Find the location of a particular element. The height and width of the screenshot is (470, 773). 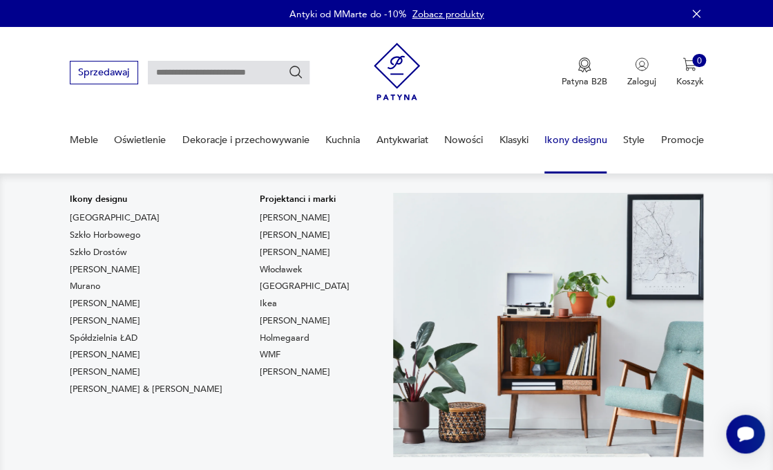

a: WMF is located at coordinates (270, 355).